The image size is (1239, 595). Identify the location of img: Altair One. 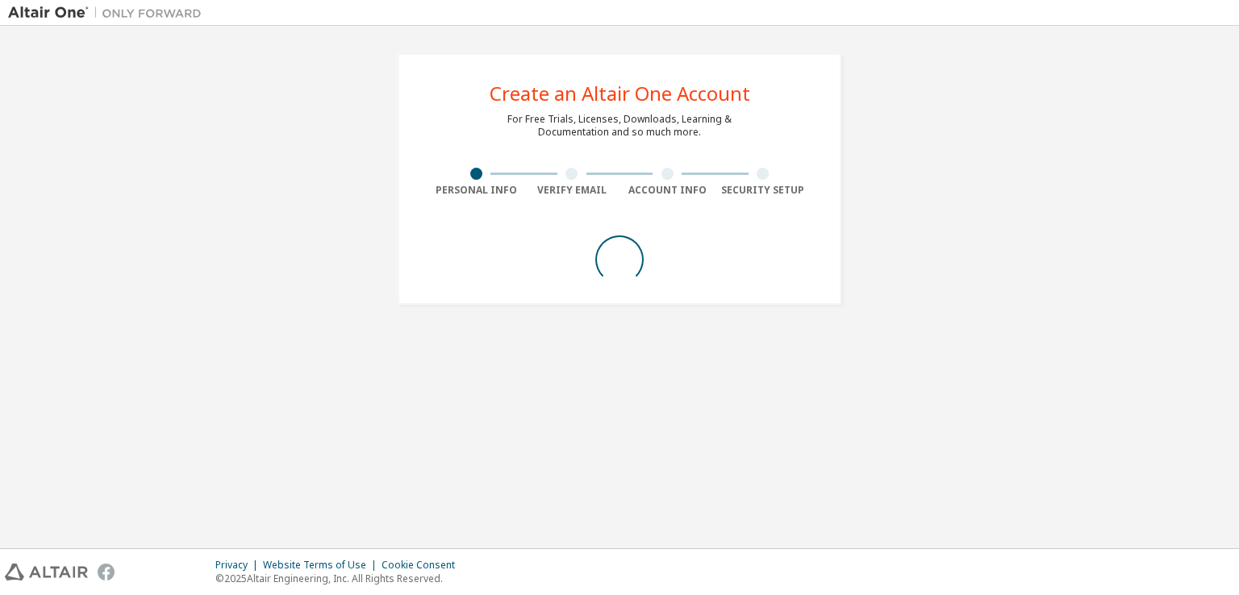
(109, 13).